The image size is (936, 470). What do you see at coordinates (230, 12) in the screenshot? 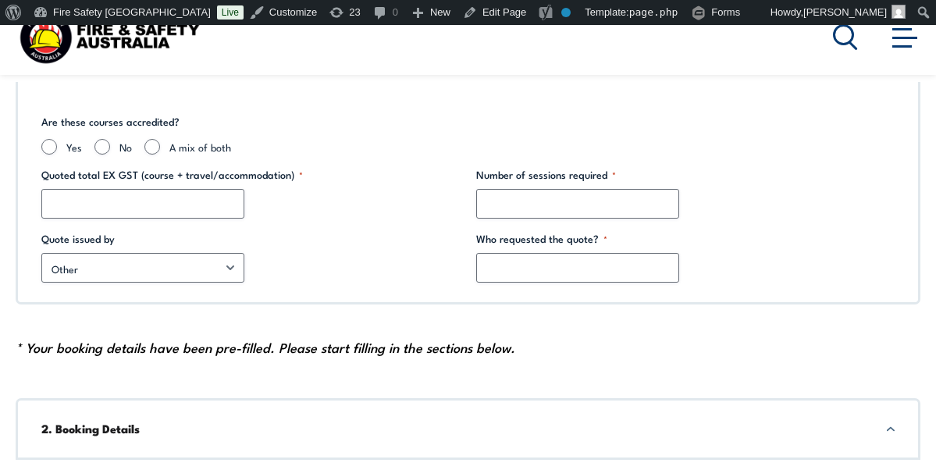
I see `a: Live` at bounding box center [230, 12].